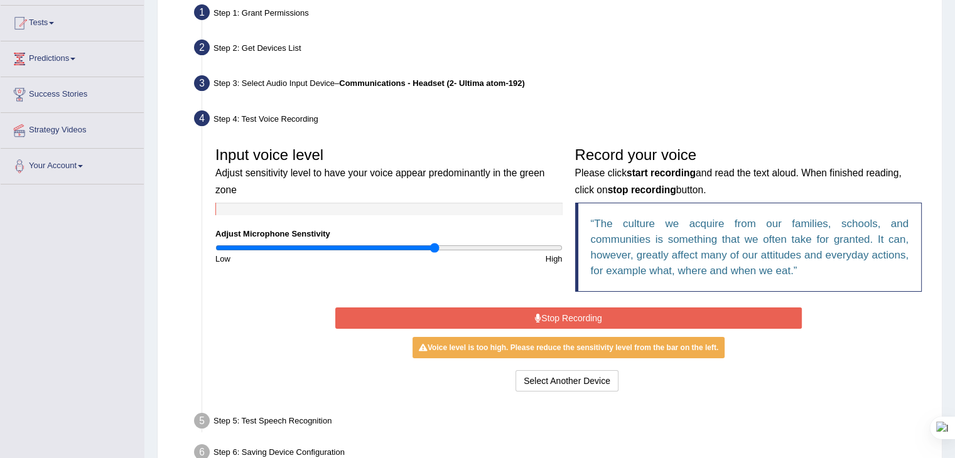 This screenshot has width=955, height=458. What do you see at coordinates (562, 85) in the screenshot?
I see `div: Step 3: Select Audio Input Device` at bounding box center [562, 85].